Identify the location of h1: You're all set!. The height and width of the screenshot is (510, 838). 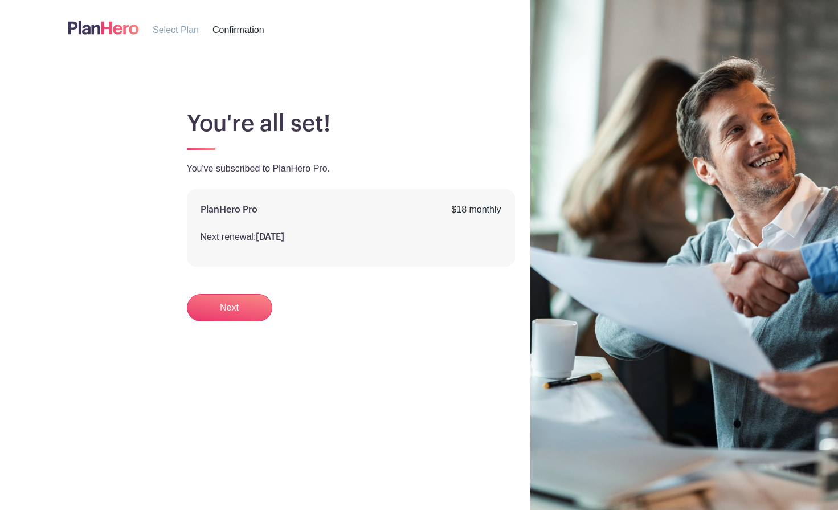
(406, 124).